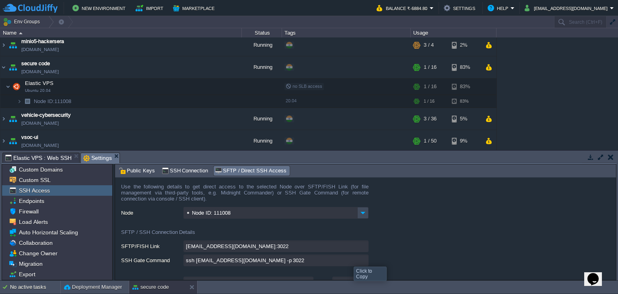 The height and width of the screenshot is (294, 618). Describe the element at coordinates (430, 141) in the screenshot. I see `div: 1 / 50` at that location.